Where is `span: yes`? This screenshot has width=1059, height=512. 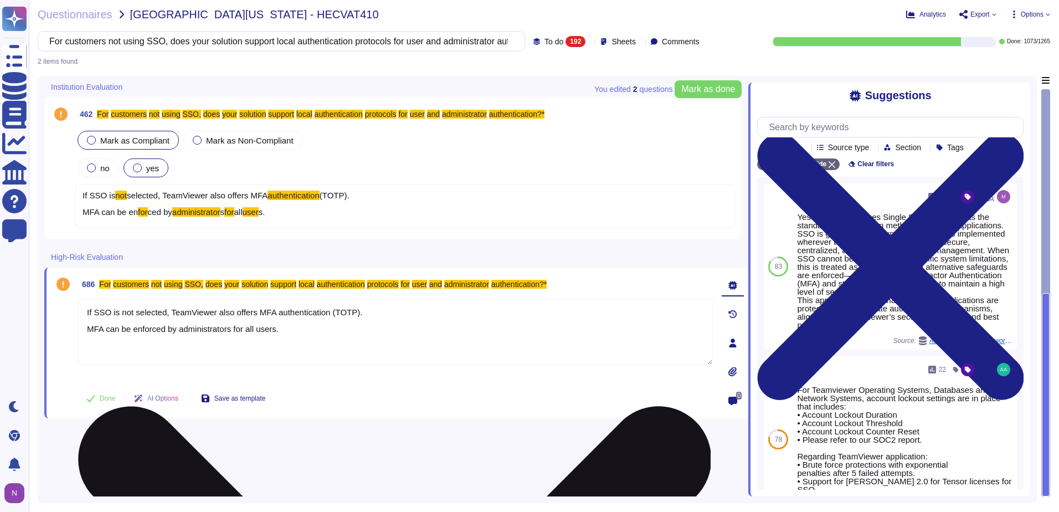 span: yes is located at coordinates (152, 168).